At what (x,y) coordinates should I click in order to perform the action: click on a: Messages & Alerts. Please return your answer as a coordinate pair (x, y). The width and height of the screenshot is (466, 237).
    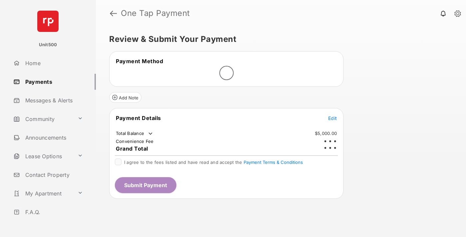
    Looking at the image, I should click on (53, 101).